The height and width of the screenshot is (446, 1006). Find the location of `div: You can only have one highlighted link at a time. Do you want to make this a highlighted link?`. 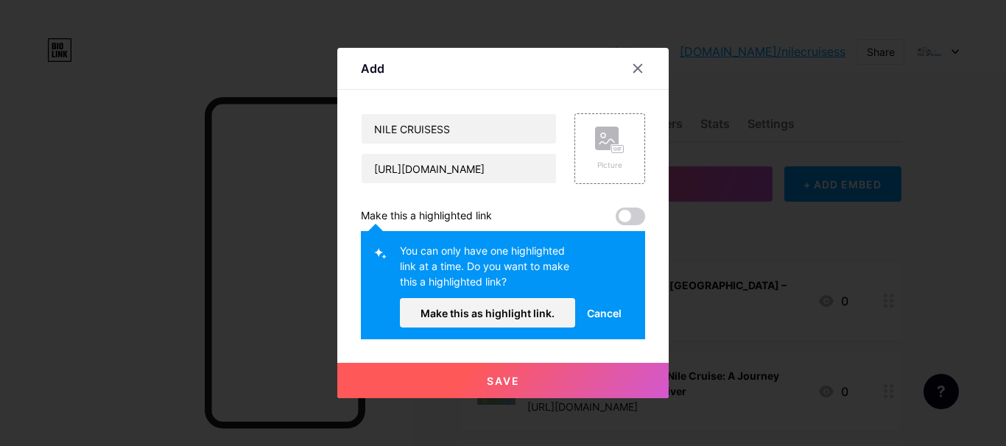

div: You can only have one highlighted link at a time. Do you want to make this a highlighted link? is located at coordinates (487, 270).